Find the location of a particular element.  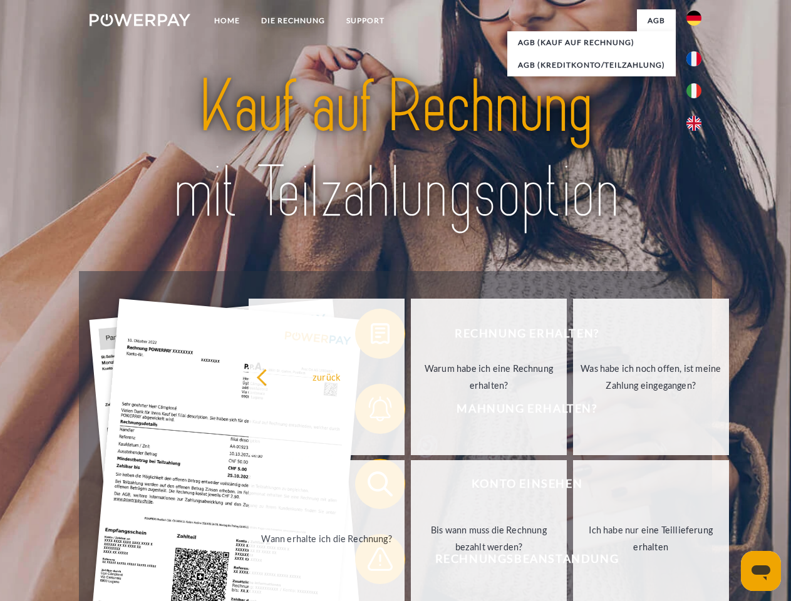

img: de is located at coordinates (694, 18).